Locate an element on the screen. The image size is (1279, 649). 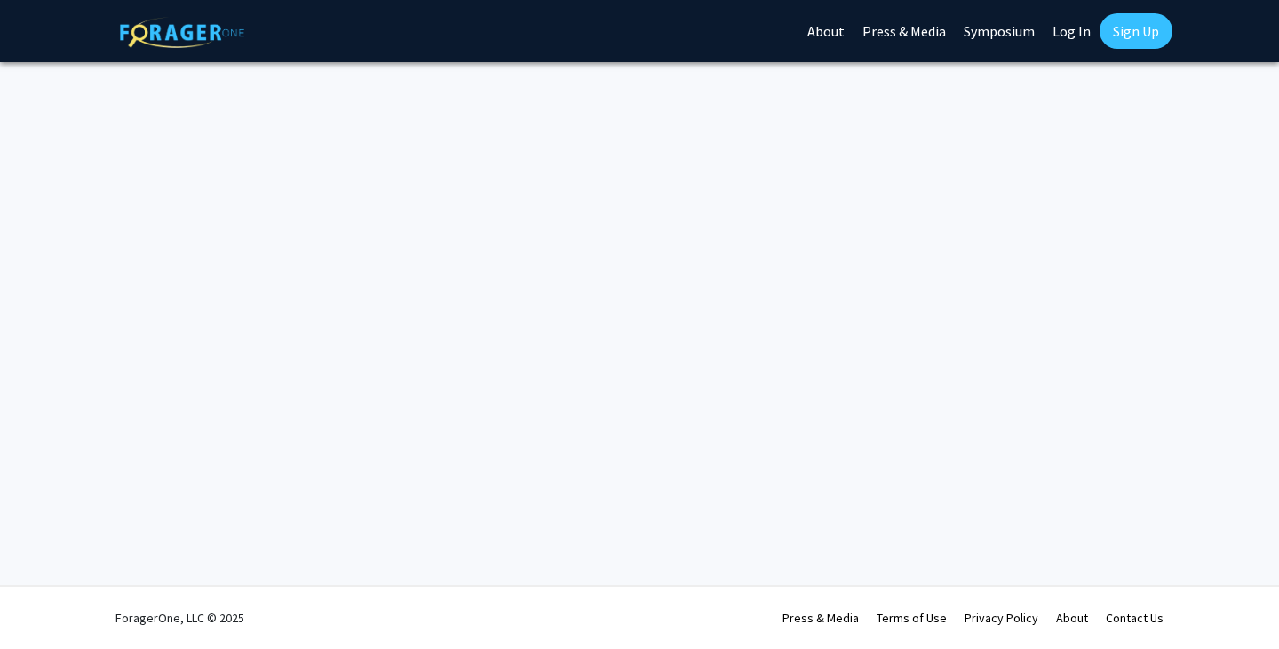
a: Terms of Use is located at coordinates (911, 618).